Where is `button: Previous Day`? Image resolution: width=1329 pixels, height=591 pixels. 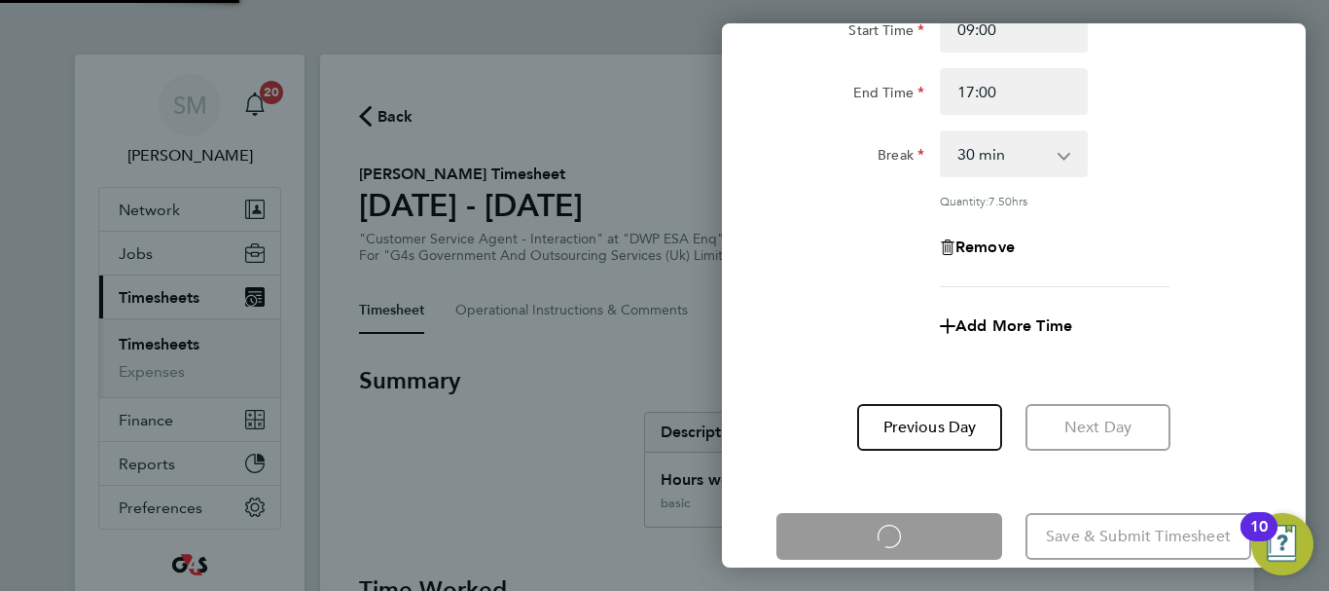 button: Previous Day is located at coordinates (929, 427).